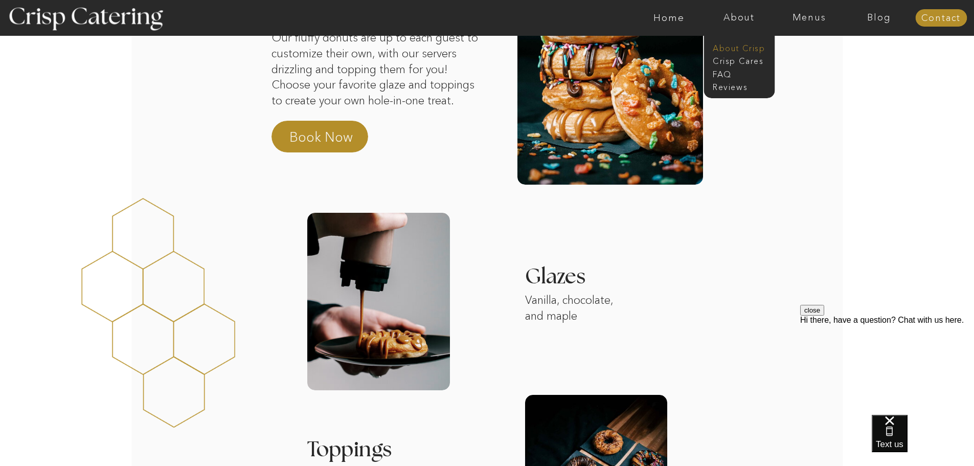  What do you see at coordinates (668, 18) in the screenshot?
I see `a: Home` at bounding box center [668, 18].